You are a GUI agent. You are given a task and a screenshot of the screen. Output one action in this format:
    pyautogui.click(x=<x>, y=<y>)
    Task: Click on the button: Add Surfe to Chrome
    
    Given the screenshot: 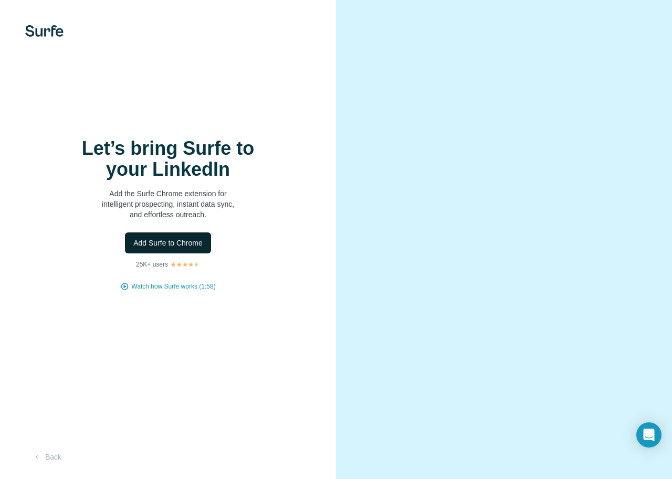 What is the action you would take?
    pyautogui.click(x=168, y=243)
    